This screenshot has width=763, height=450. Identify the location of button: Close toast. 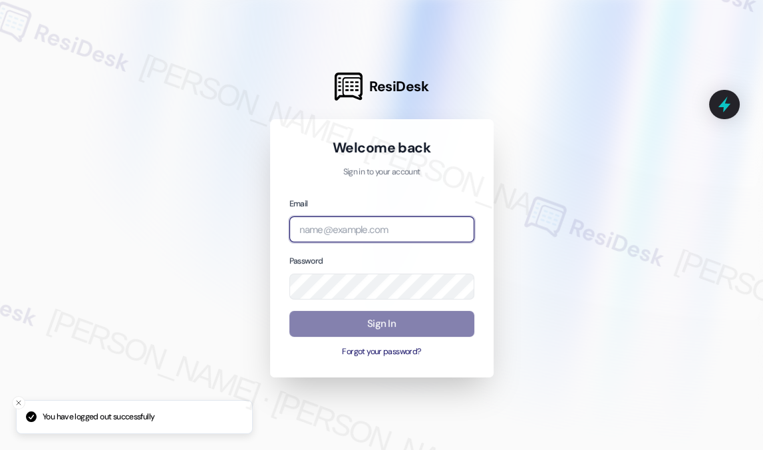
(19, 403).